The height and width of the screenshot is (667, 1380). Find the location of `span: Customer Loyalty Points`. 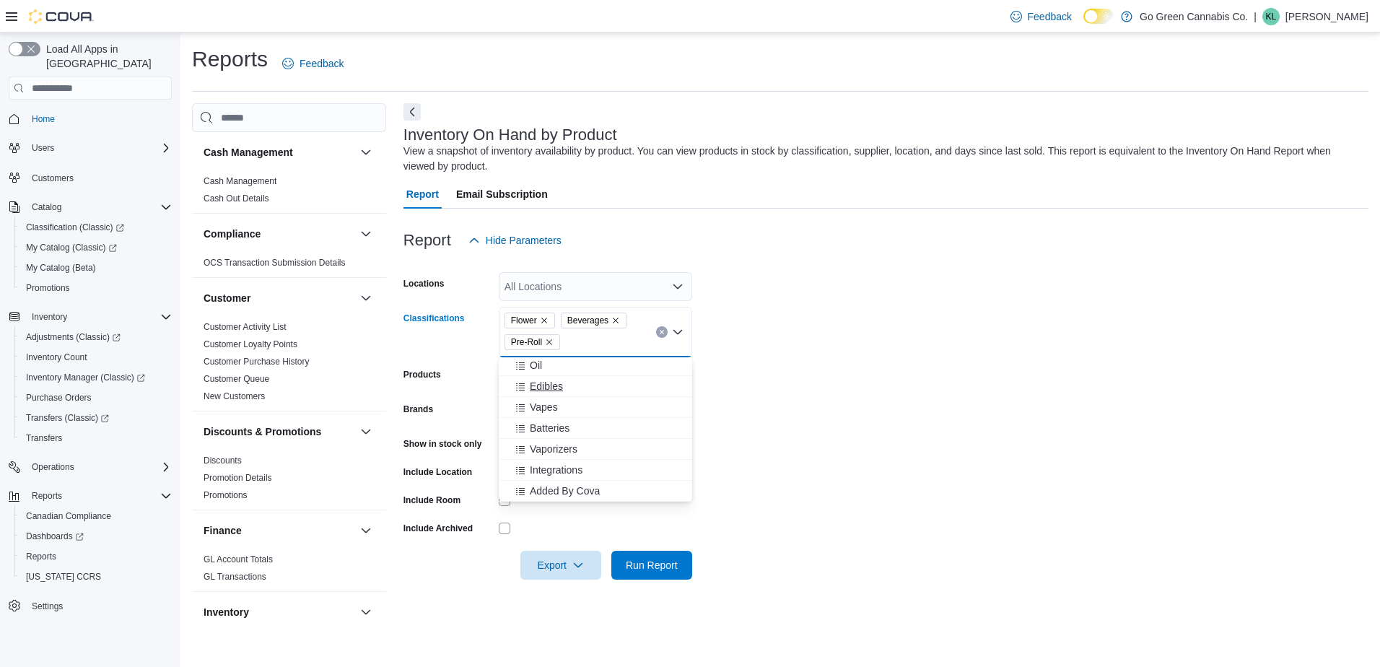

span: Customer Loyalty Points is located at coordinates (250, 344).